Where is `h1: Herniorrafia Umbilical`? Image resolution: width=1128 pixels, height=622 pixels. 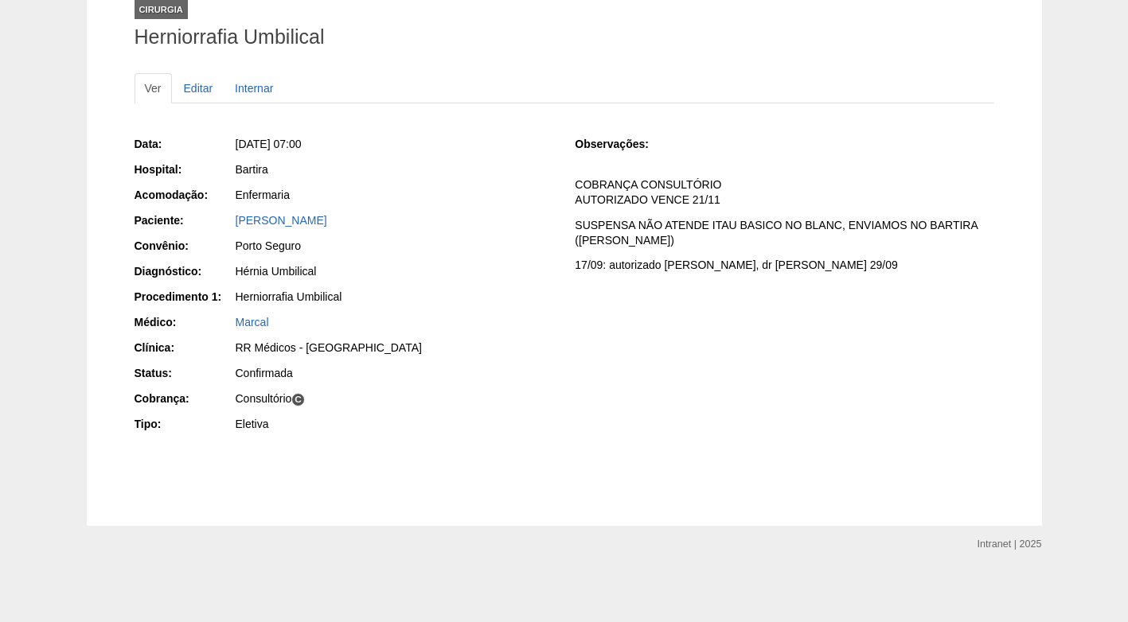
h1: Herniorrafia Umbilical is located at coordinates (564, 37).